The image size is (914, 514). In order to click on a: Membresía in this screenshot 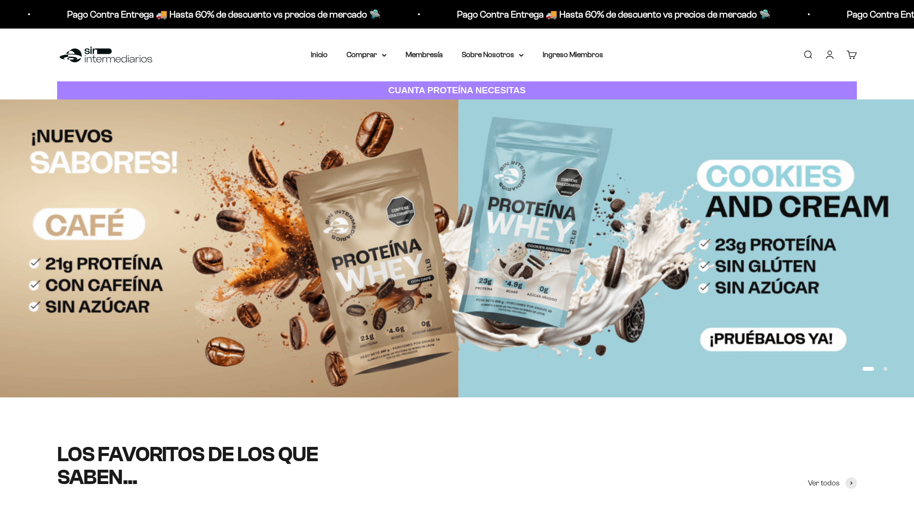, I will do `click(424, 54)`.